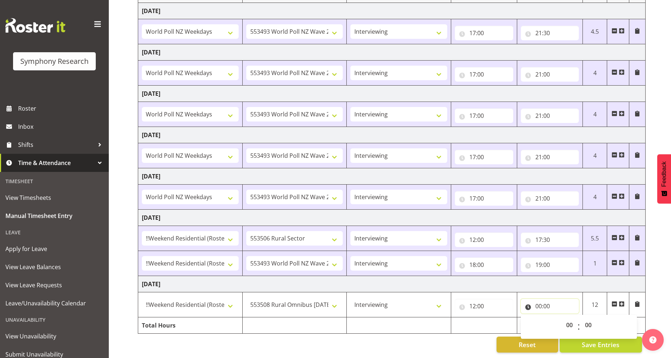  What do you see at coordinates (54, 181) in the screenshot?
I see `div: Timesheet` at bounding box center [54, 181].